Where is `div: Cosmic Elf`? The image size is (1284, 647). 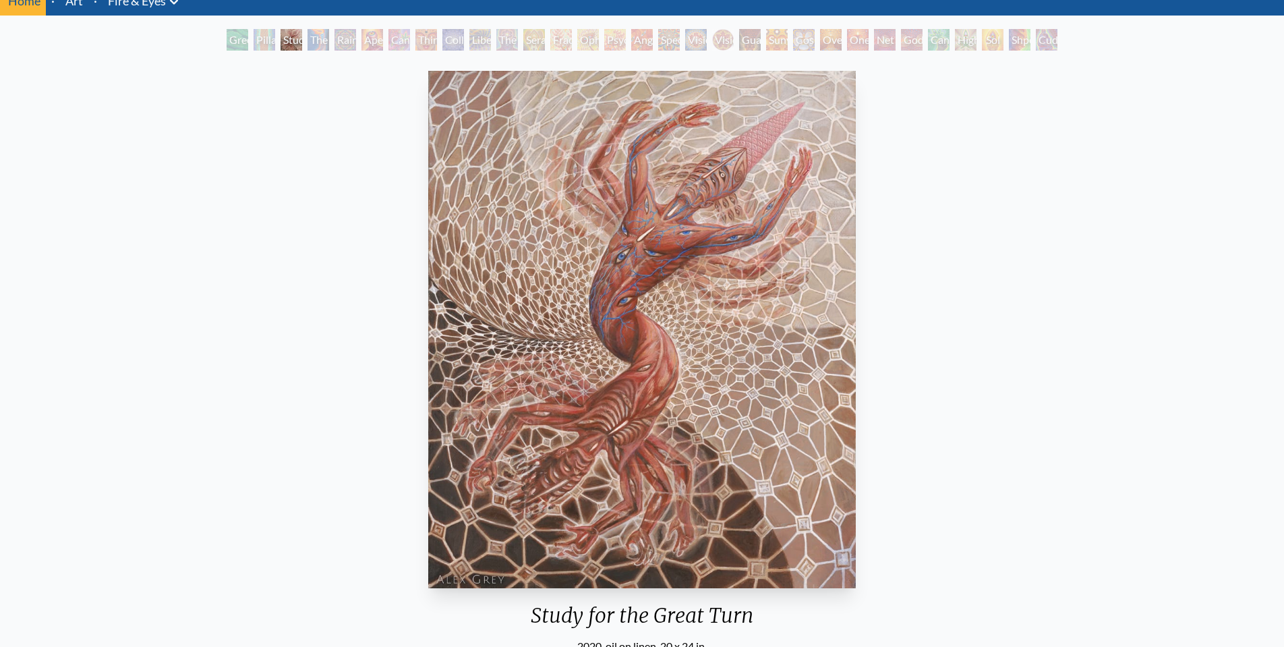
div: Cosmic Elf is located at coordinates (804, 40).